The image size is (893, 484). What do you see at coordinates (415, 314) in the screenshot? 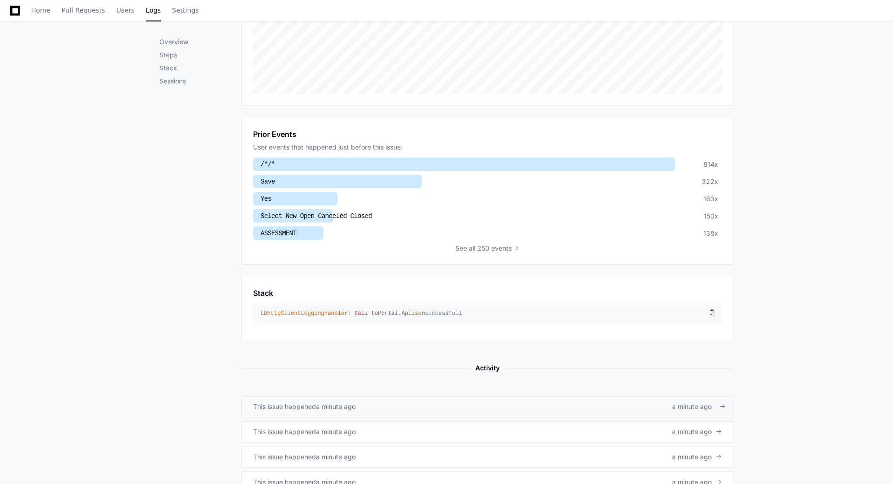
I see `span: is` at bounding box center [415, 314].